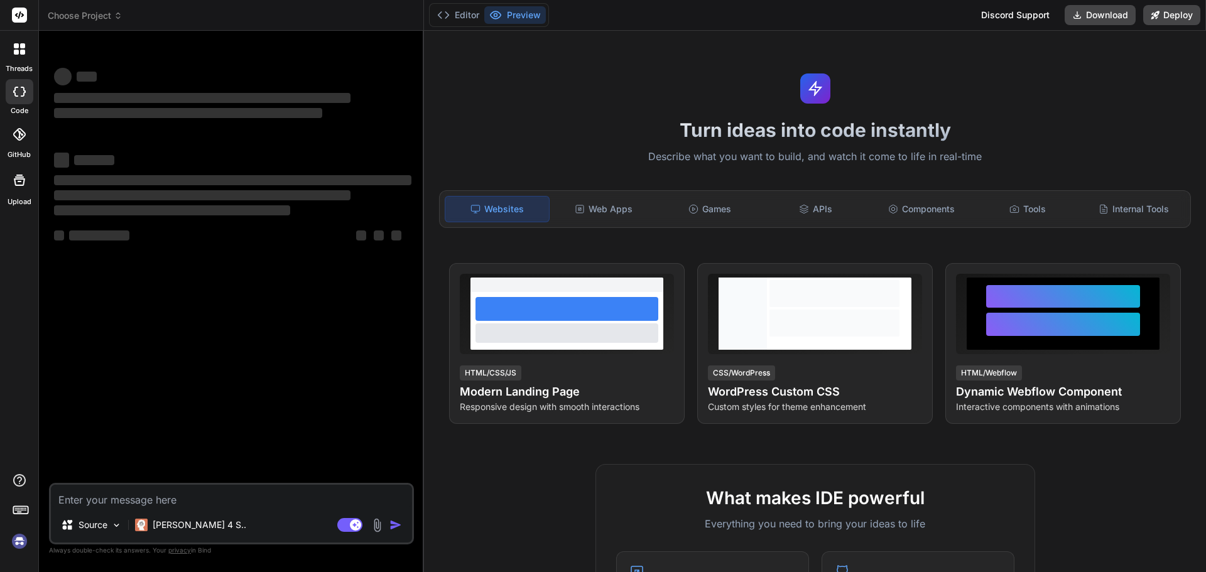 Image resolution: width=1206 pixels, height=572 pixels. I want to click on label: GitHub, so click(19, 155).